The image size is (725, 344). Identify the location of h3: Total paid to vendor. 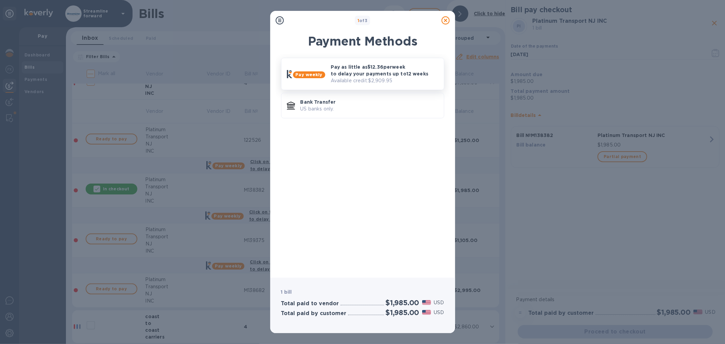
(310, 303).